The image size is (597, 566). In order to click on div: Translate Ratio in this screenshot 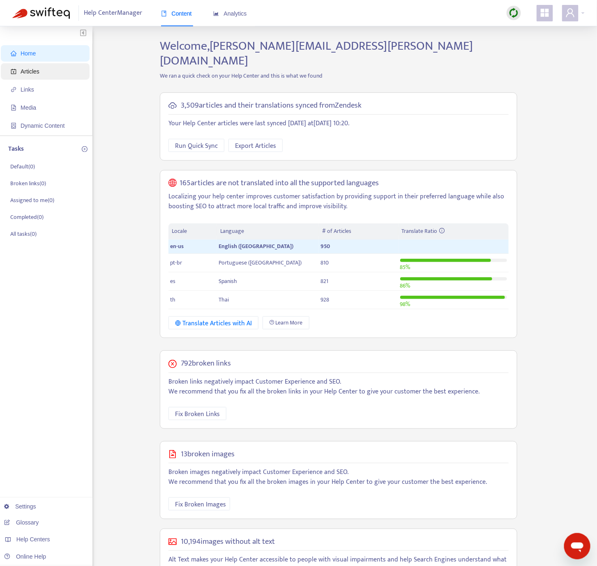, I will do `click(454, 231)`.